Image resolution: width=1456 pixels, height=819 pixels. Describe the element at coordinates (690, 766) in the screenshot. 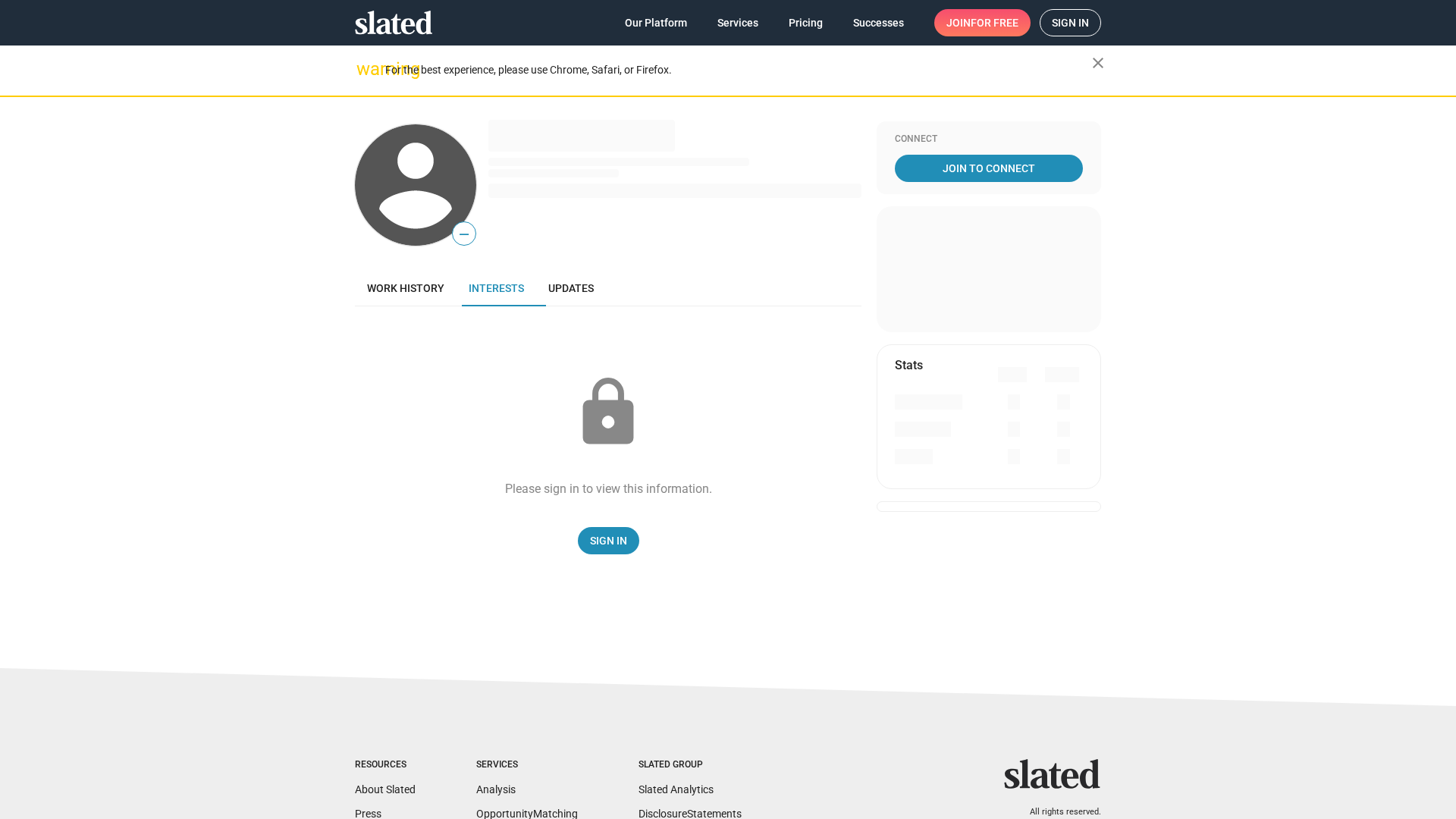

I see `div: Slated Group` at that location.